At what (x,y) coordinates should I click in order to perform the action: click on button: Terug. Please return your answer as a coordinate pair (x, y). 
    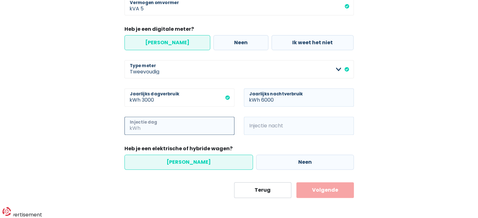
    Looking at the image, I should click on (263, 190).